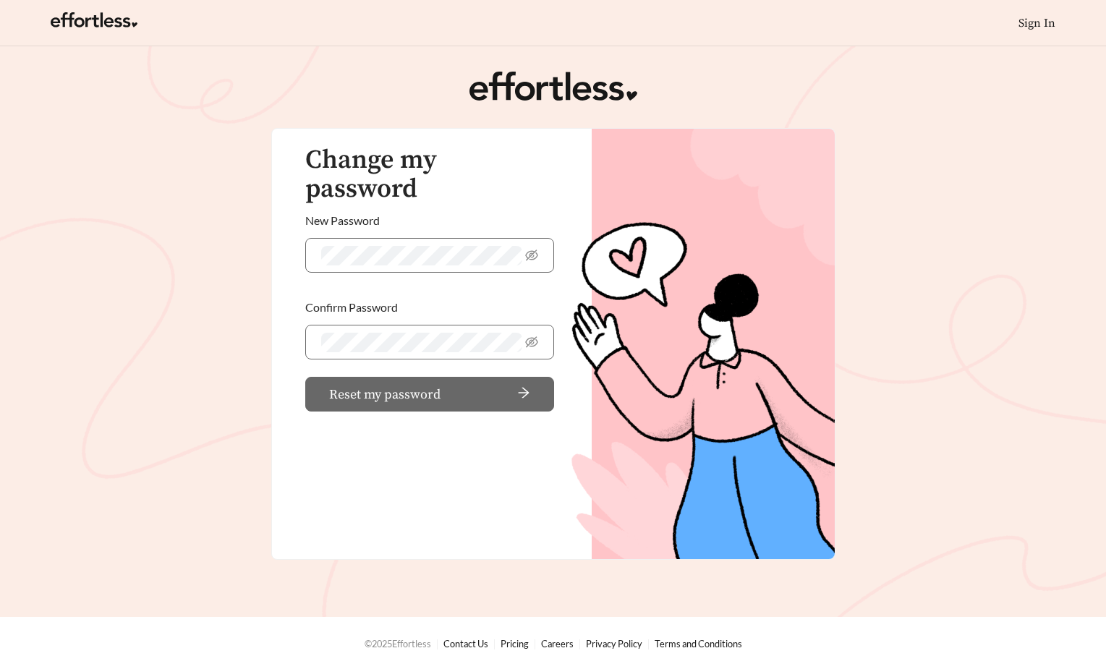 This screenshot has width=1106, height=669. What do you see at coordinates (614, 644) in the screenshot?
I see `a: Privacy Policy` at bounding box center [614, 644].